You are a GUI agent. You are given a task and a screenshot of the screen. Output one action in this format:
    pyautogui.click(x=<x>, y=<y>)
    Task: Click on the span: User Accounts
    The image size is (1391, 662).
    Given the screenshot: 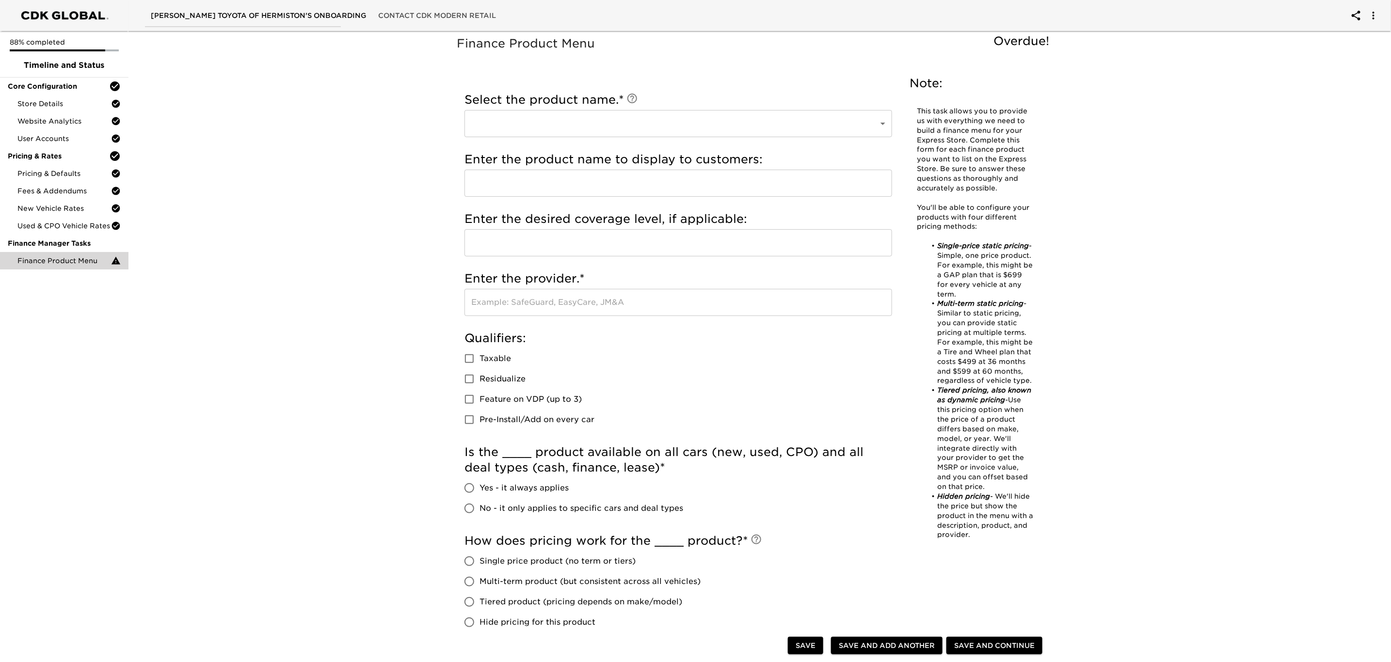 What is the action you would take?
    pyautogui.click(x=64, y=139)
    